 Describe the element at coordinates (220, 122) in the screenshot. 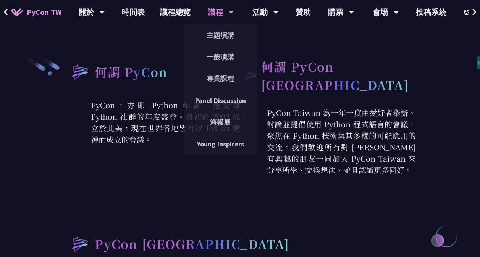

I see `a: 海報展` at that location.